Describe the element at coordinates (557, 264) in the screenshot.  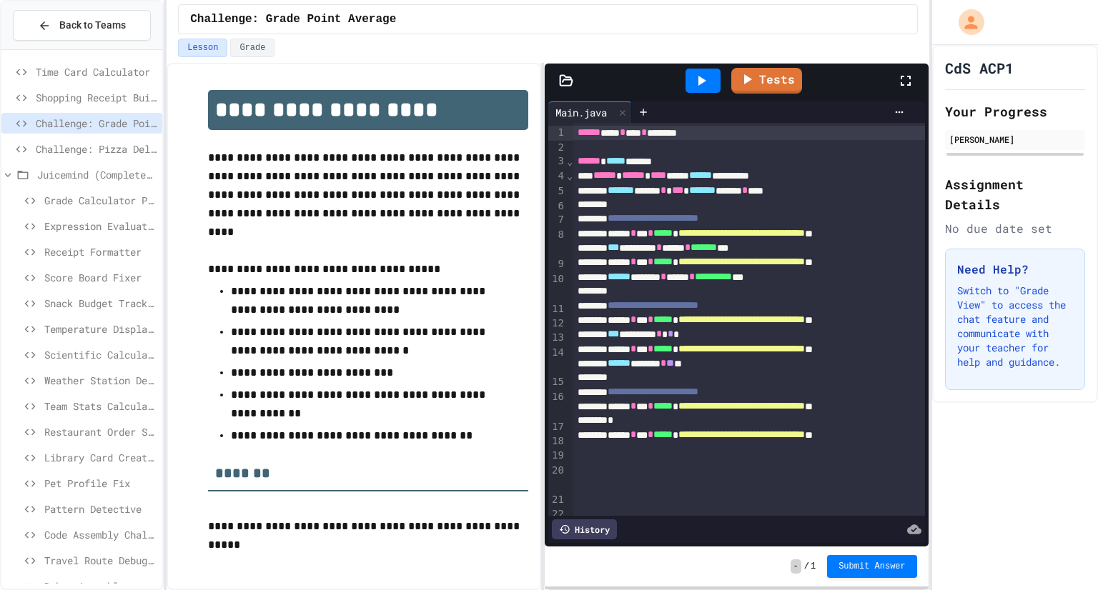
I see `div: 9` at that location.